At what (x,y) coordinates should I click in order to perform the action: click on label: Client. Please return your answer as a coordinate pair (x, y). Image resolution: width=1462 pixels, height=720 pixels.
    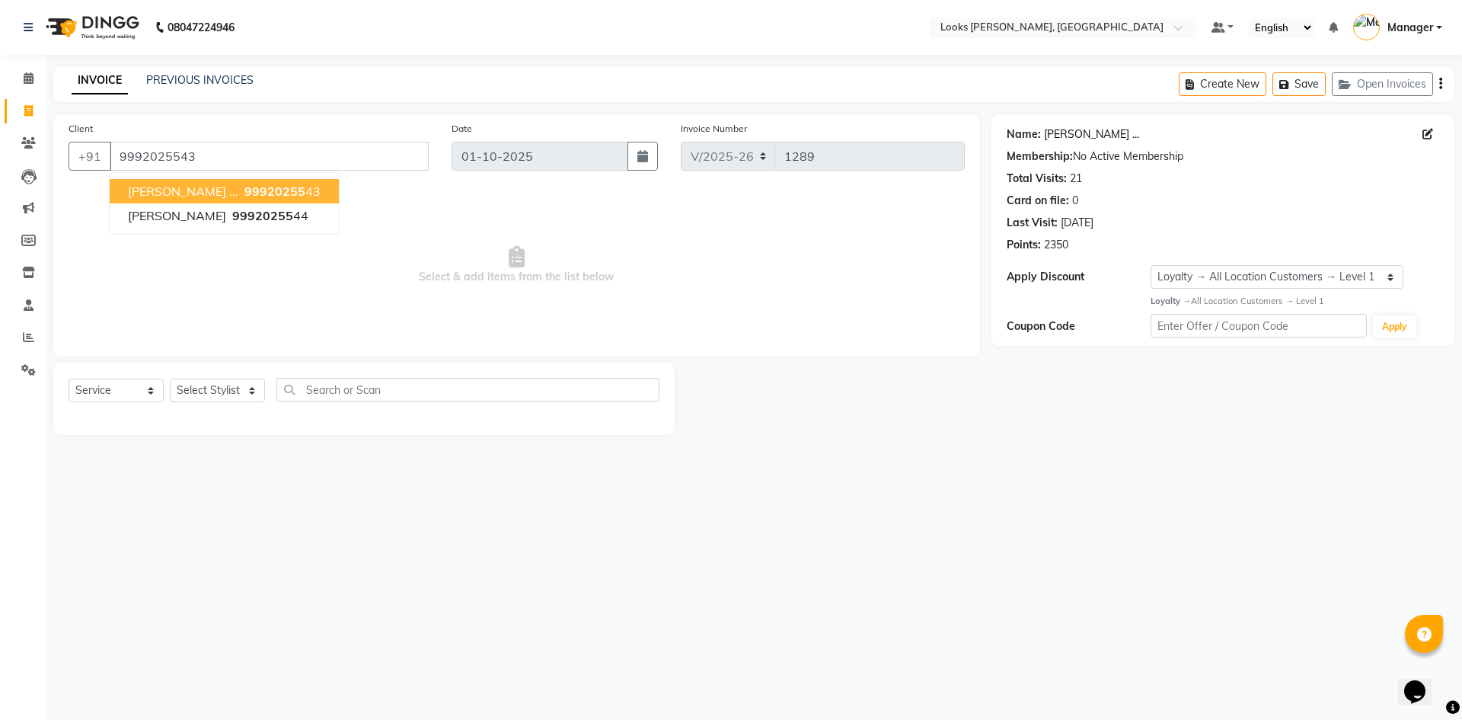
    Looking at the image, I should click on (81, 129).